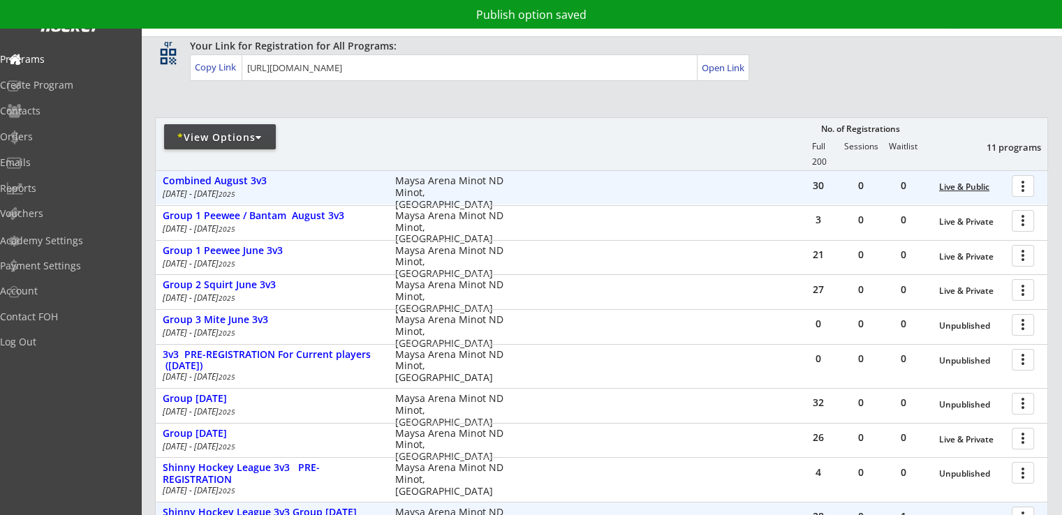 The image size is (1062, 515). I want to click on div: Open Link, so click(723, 68).